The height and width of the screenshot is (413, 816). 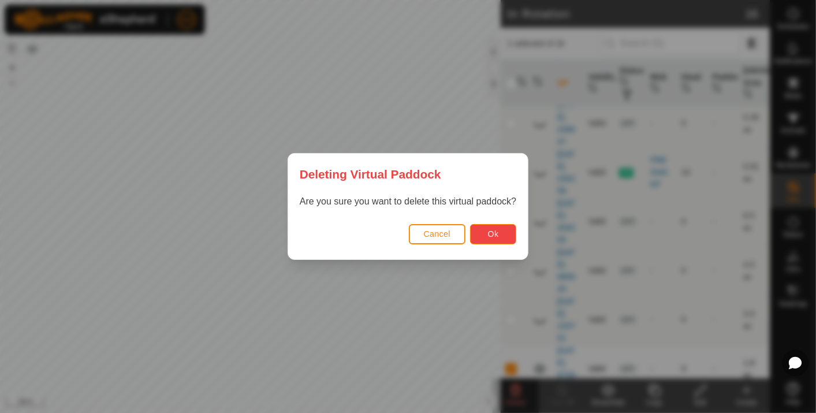 I want to click on button: Cancel, so click(x=437, y=234).